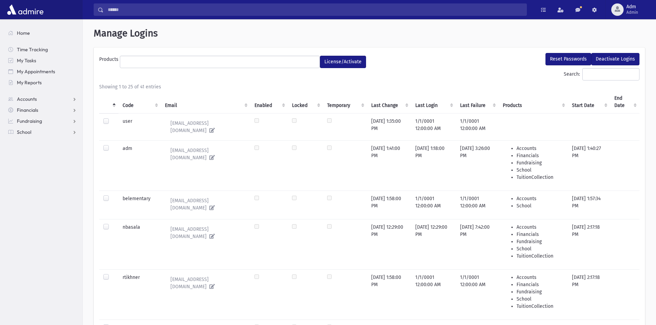  I want to click on span: Fundraising, so click(29, 121).